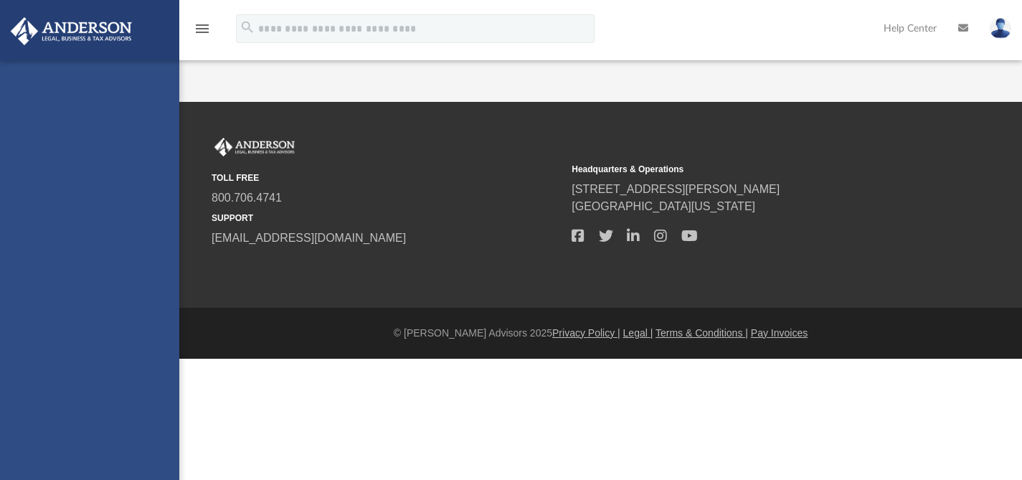  I want to click on a: Privacy Policy |, so click(586, 333).